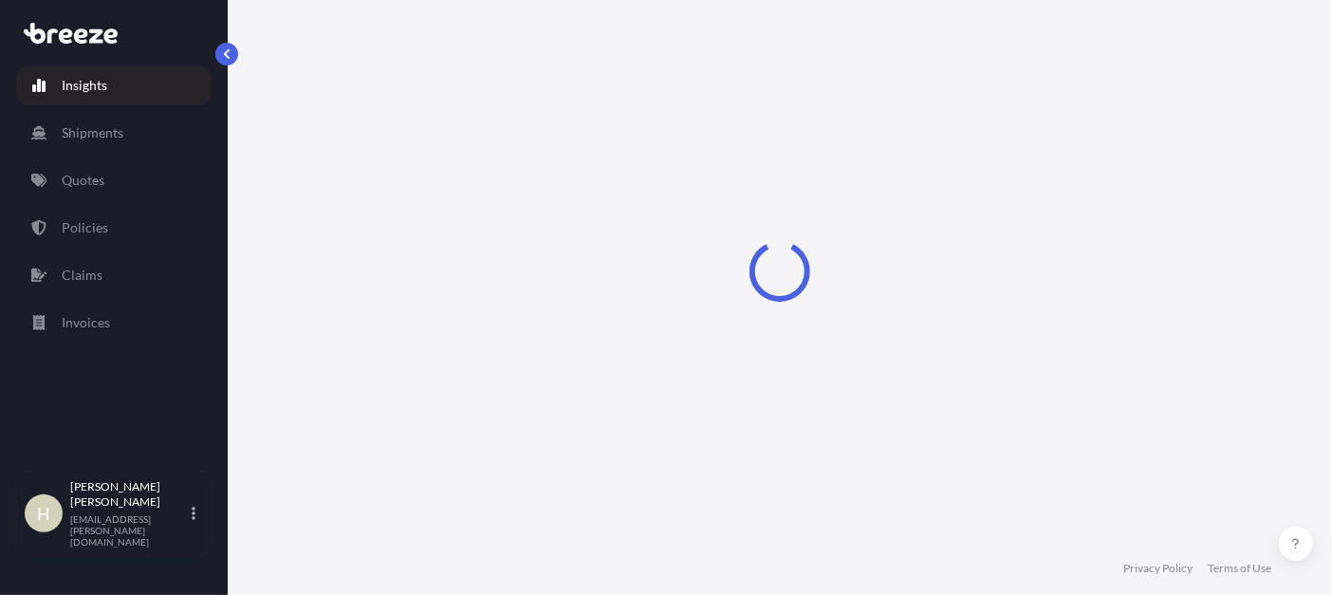 The width and height of the screenshot is (1332, 595). Describe the element at coordinates (114, 228) in the screenshot. I see `a: Policies` at that location.